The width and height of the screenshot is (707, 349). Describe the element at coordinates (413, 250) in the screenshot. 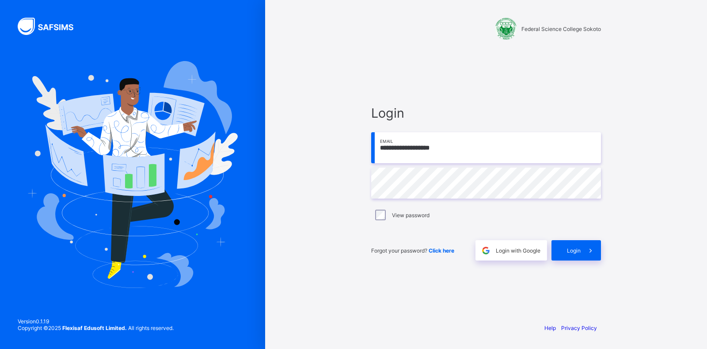

I see `span: Forgot your password?` at that location.